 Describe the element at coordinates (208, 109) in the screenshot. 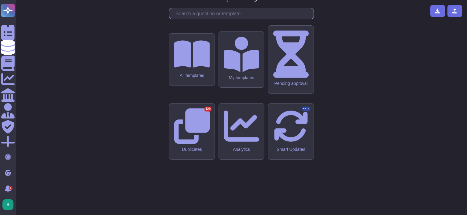

I see `div: 120` at that location.